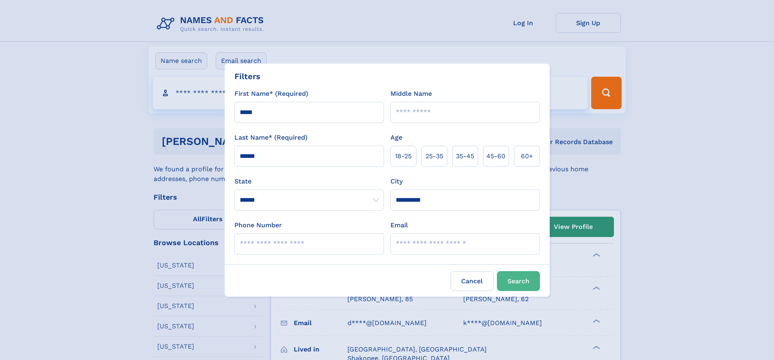 This screenshot has height=360, width=774. I want to click on label: First Name* (Required), so click(271, 94).